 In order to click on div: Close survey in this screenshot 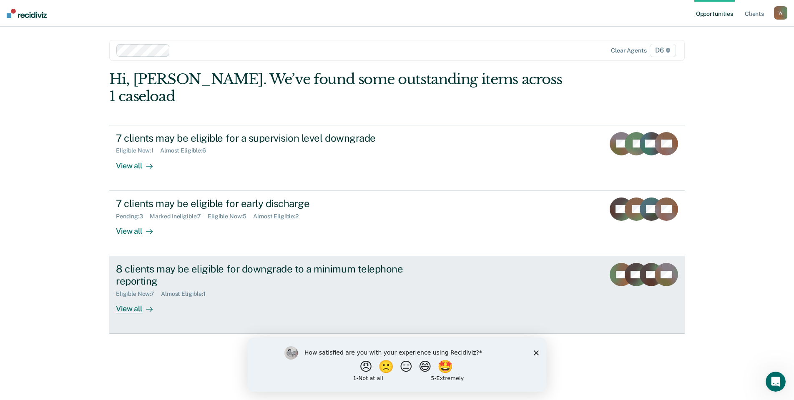, I will do `click(288, 15)`.